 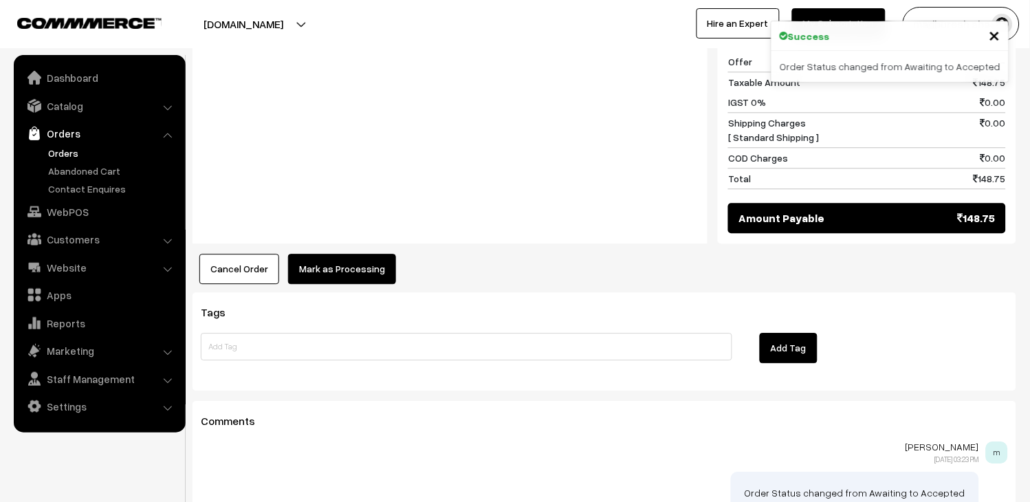 I want to click on span: Total, so click(x=740, y=178).